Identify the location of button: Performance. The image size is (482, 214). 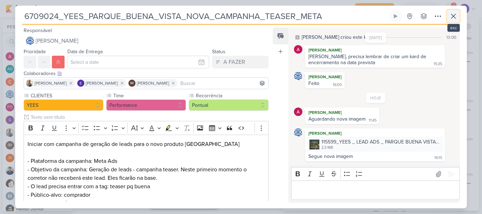
(146, 105).